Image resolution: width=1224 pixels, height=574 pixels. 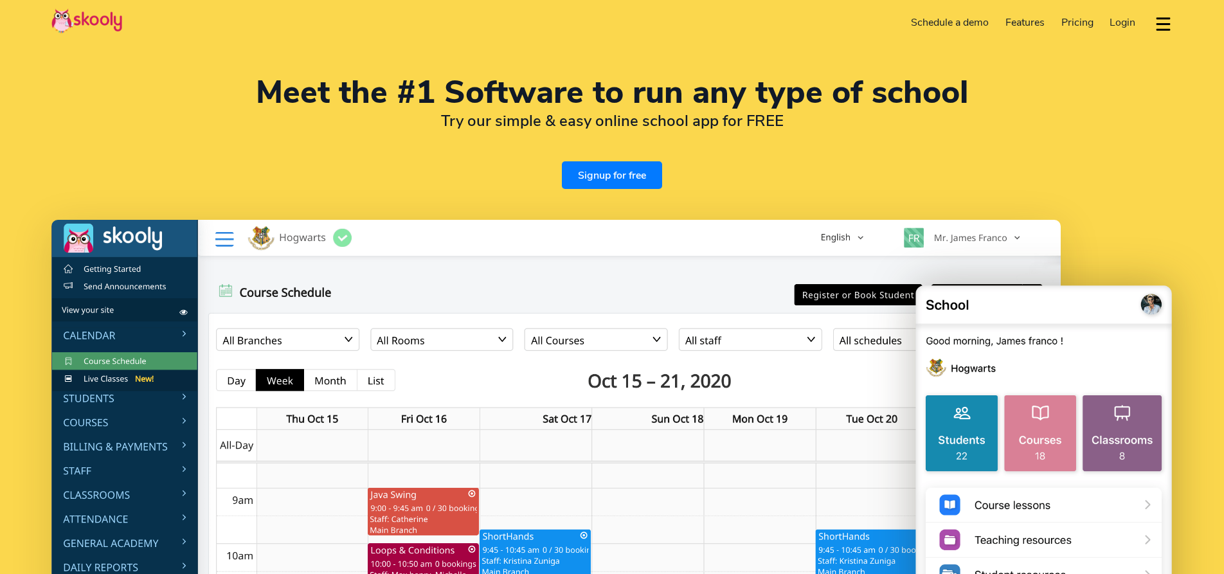 What do you see at coordinates (1078, 23) in the screenshot?
I see `a: Pricing` at bounding box center [1078, 23].